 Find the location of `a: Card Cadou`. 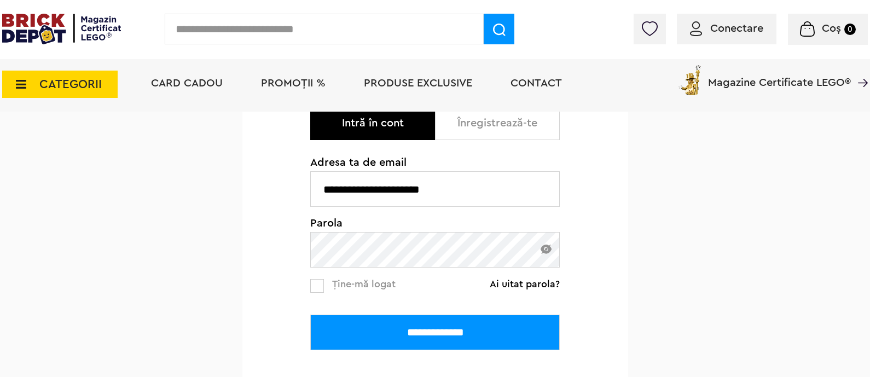

a: Card Cadou is located at coordinates (187, 83).